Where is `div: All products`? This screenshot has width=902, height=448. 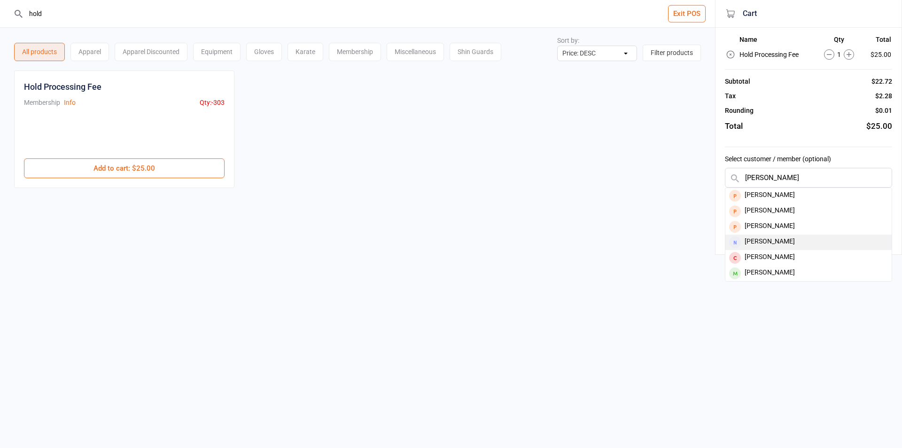
div: All products is located at coordinates (39, 52).